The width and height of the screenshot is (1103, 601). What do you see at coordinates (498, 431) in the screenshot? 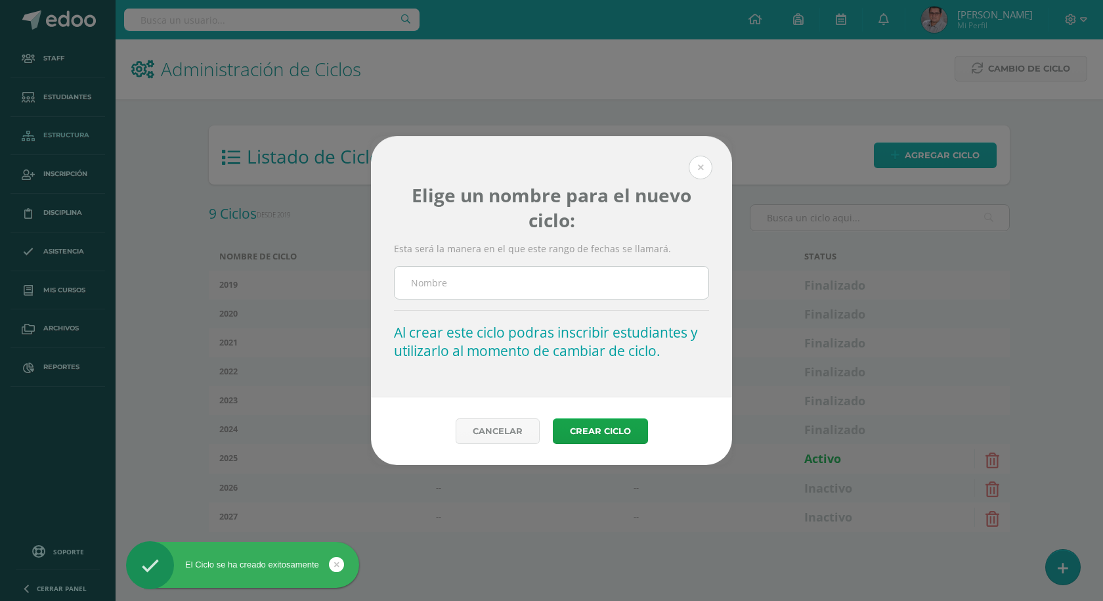
I see `a: Cancelar` at bounding box center [498, 431].